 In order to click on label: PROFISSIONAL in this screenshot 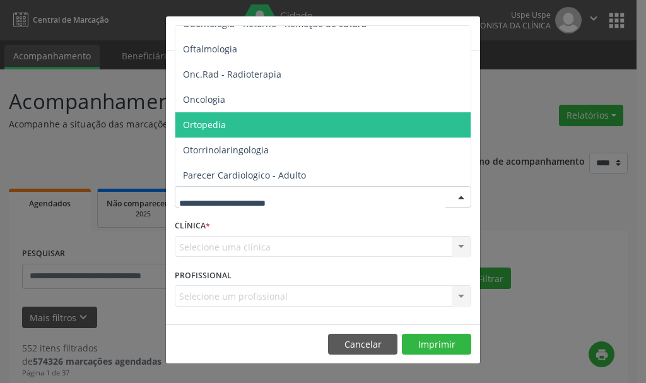, I will do `click(203, 275)`.